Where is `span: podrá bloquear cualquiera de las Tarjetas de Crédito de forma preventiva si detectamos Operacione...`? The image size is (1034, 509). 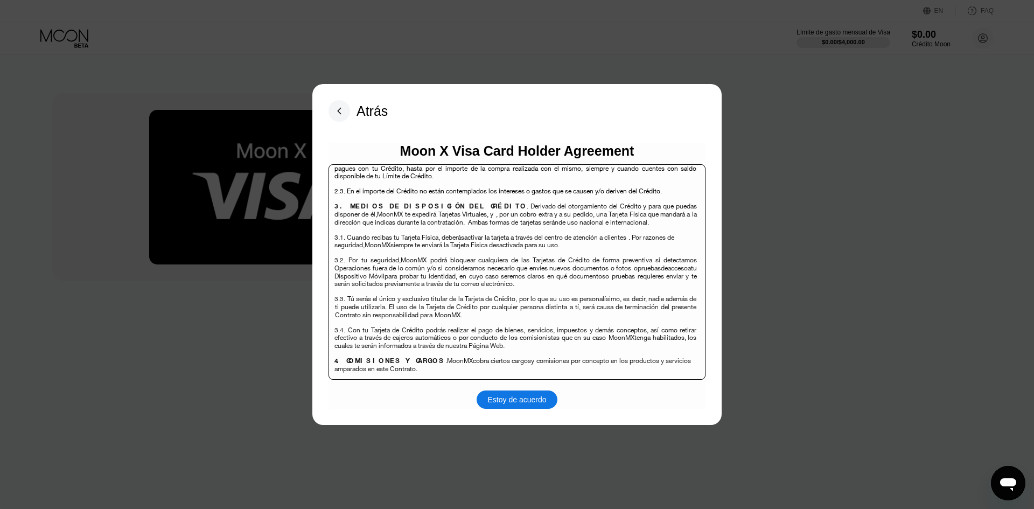 span: podrá bloquear cualquiera de las Tarjetas de Crédito de forma preventiva si detectamos Operacione... is located at coordinates (515, 264).